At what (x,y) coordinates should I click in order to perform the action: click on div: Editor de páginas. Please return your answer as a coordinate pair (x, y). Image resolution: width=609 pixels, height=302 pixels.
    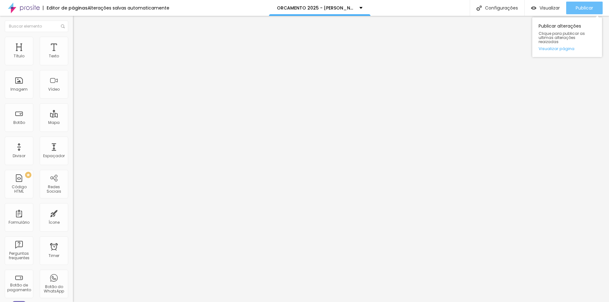
    Looking at the image, I should click on (65, 8).